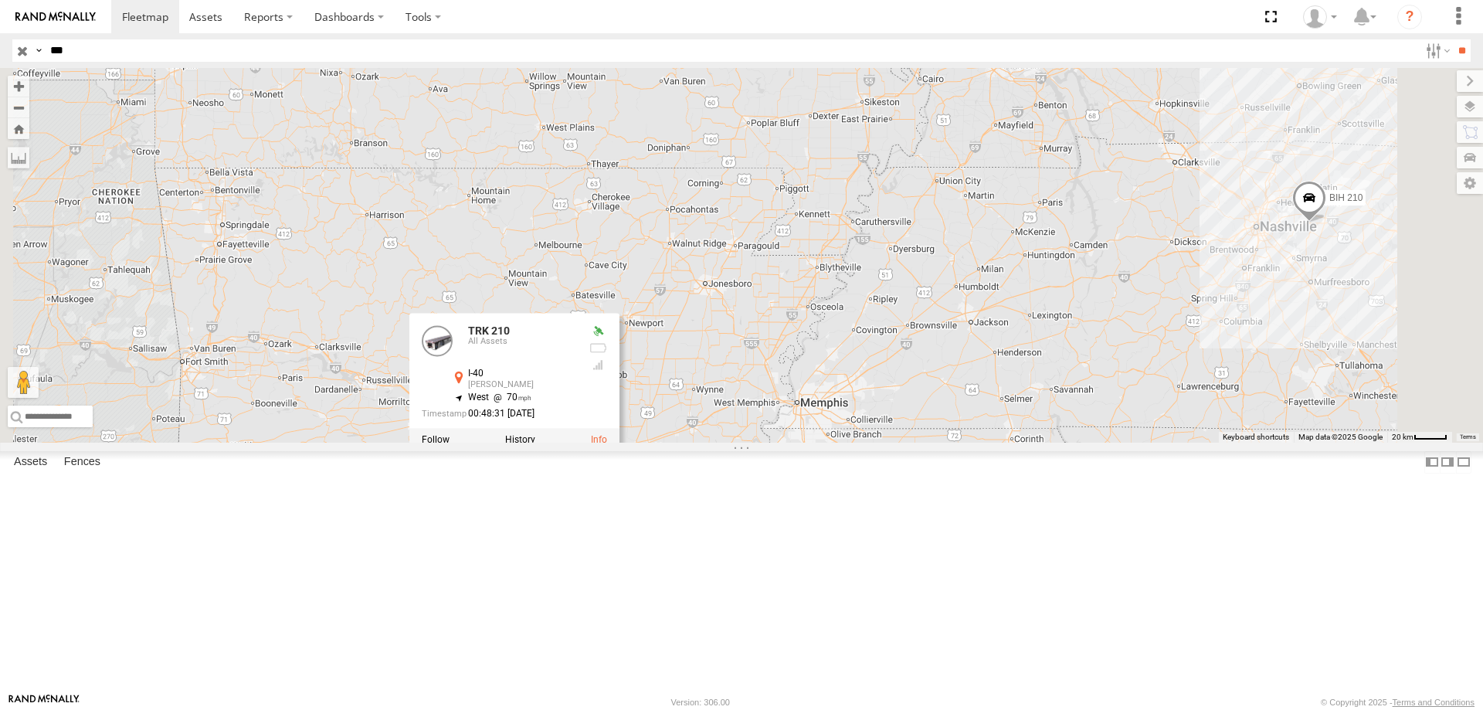 Image resolution: width=1483 pixels, height=710 pixels. I want to click on span: Map data ©2025 Google, so click(1340, 436).